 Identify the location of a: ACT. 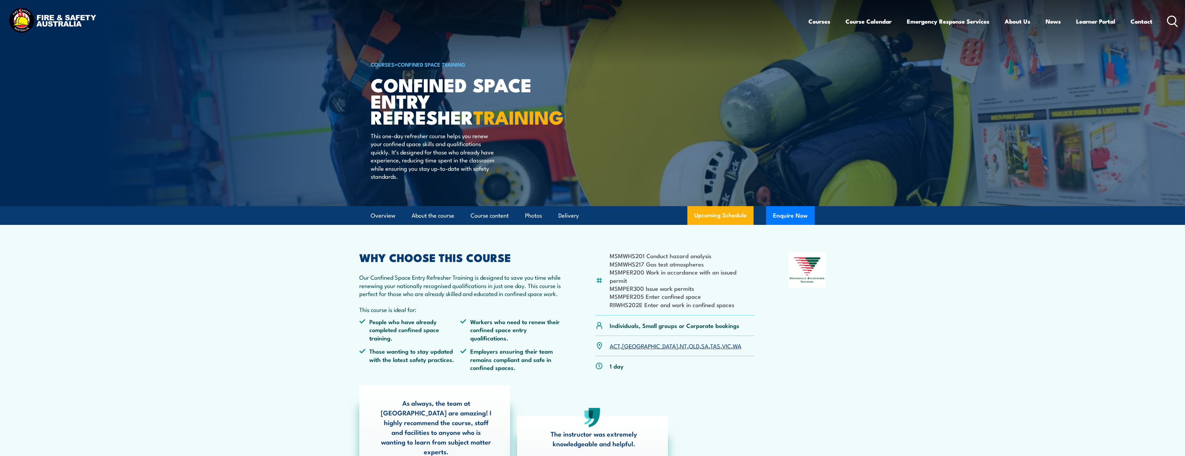
(615, 345).